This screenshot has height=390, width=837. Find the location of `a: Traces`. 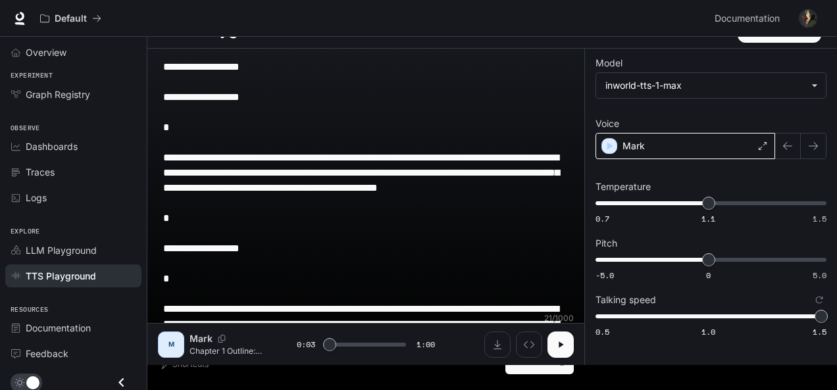

a: Traces is located at coordinates (73, 172).